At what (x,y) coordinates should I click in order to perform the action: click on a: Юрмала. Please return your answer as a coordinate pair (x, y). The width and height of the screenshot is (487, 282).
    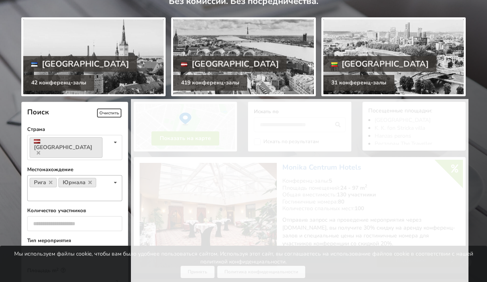
    Looking at the image, I should click on (77, 183).